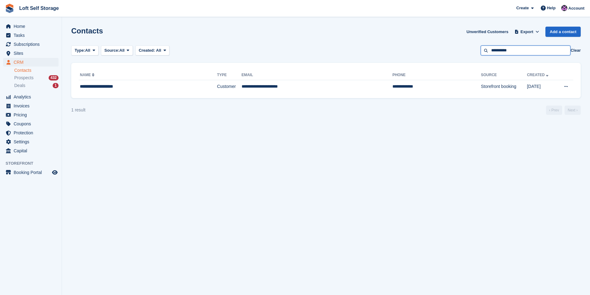 The height and width of the screenshot is (295, 590). Describe the element at coordinates (24, 78) in the screenshot. I see `span: Prospects` at that location.